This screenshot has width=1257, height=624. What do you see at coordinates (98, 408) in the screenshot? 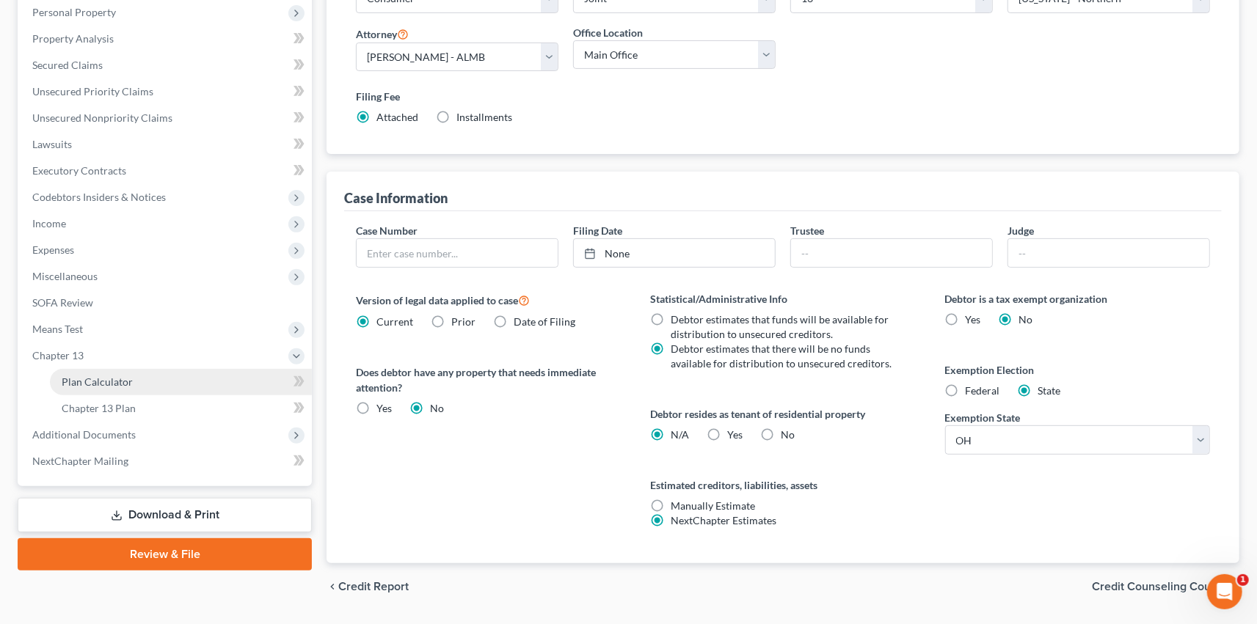
I see `span: Chapter 13 Plan` at bounding box center [98, 408].